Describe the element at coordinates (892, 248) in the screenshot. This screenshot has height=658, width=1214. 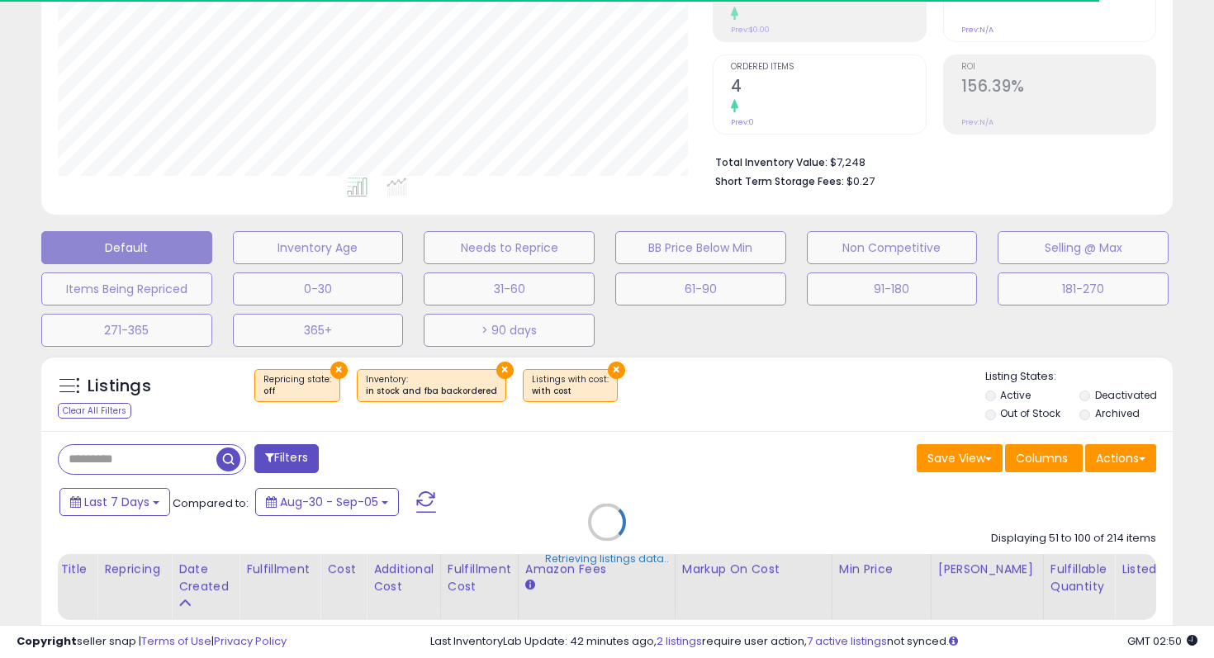
I see `button: Non Competitive` at that location.